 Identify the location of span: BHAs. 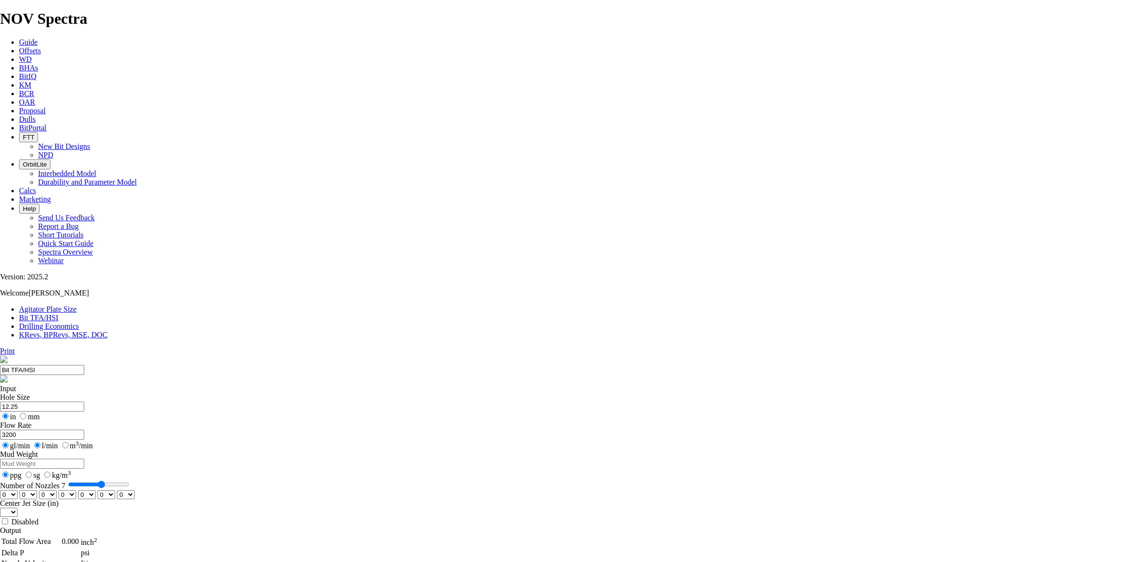
(29, 68).